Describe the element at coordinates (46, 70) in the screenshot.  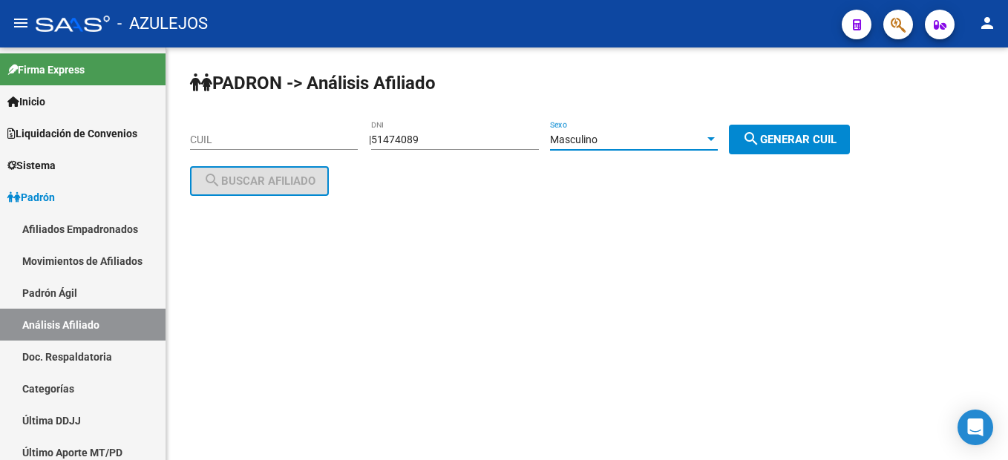
I see `span: Firma Express` at that location.